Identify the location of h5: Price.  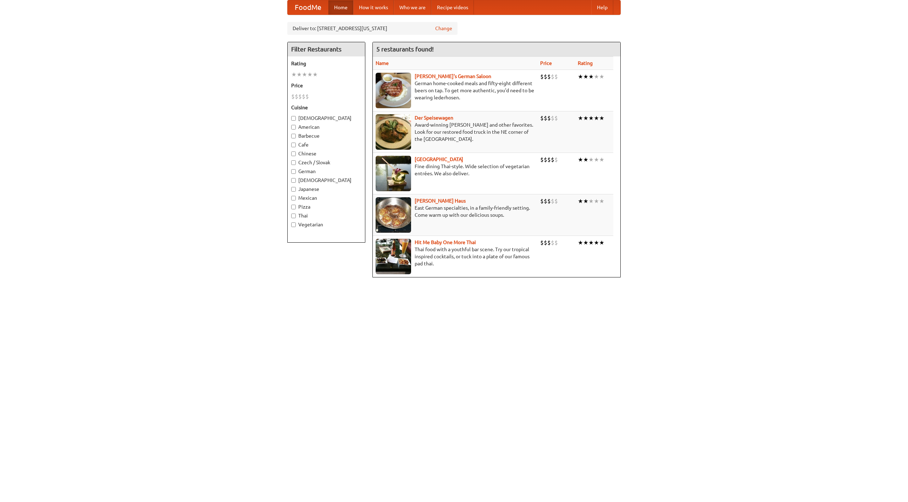
(326, 85).